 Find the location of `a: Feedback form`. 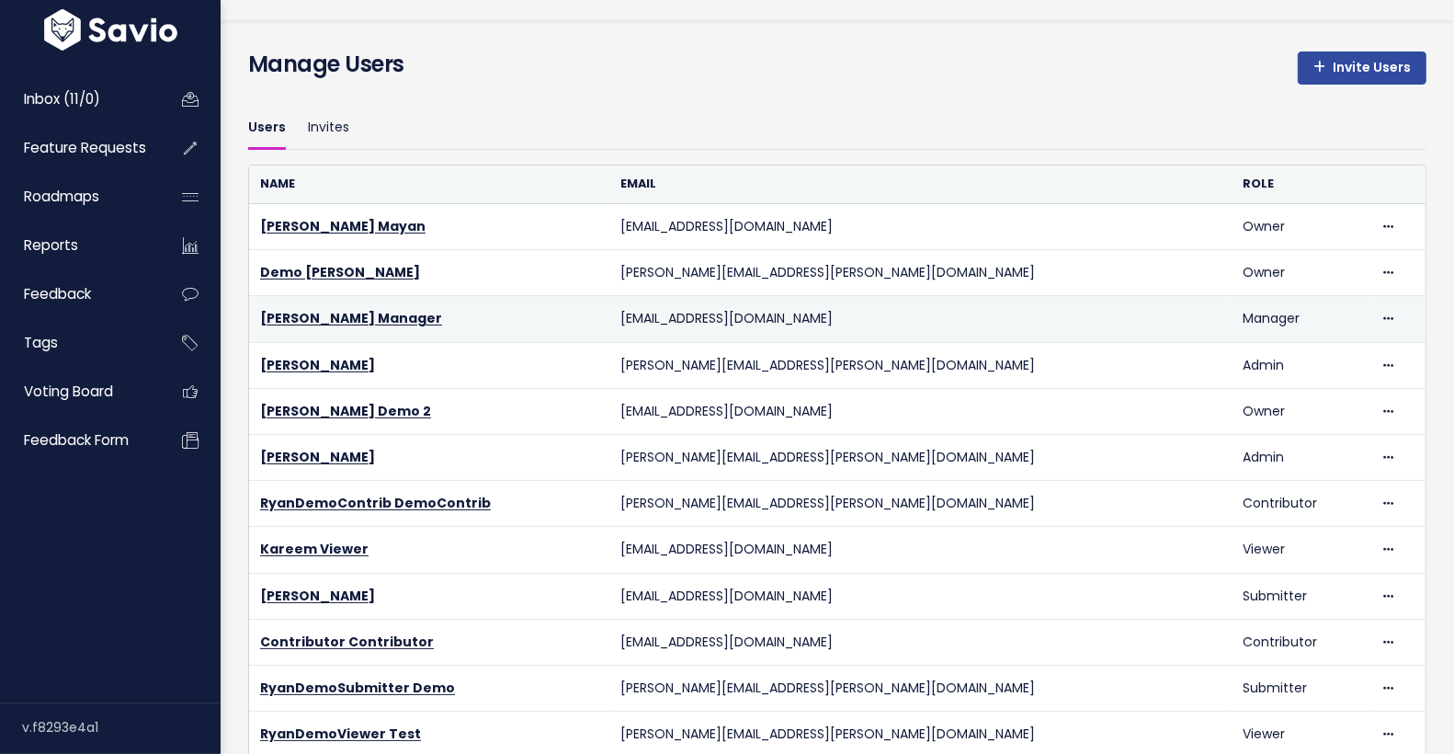

a: Feedback form is located at coordinates (78, 440).